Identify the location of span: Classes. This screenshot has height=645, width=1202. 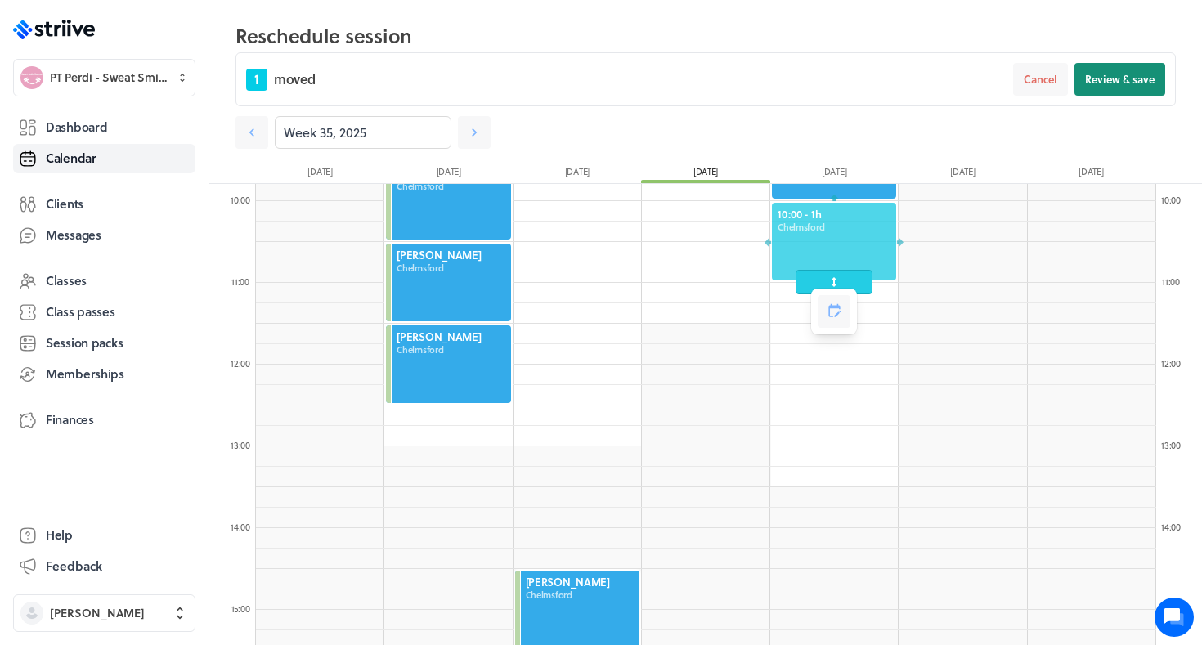
(66, 280).